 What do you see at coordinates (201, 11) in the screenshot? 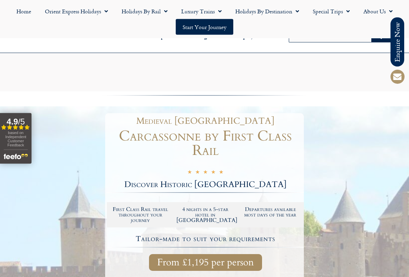
I see `a: Luxury Trains` at bounding box center [201, 11].